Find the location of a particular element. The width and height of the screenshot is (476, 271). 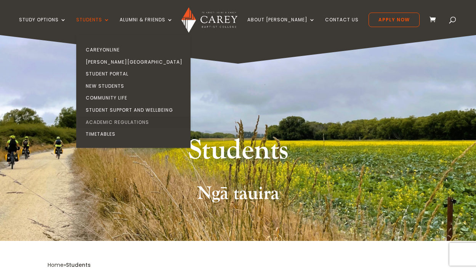

a: Students is located at coordinates (93, 26).